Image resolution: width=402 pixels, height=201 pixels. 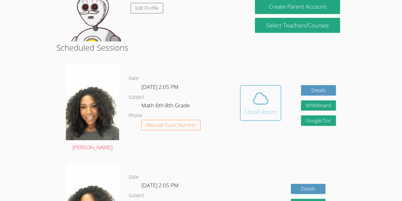 What do you see at coordinates (319, 105) in the screenshot?
I see `button: Whiteboard` at bounding box center [319, 105].